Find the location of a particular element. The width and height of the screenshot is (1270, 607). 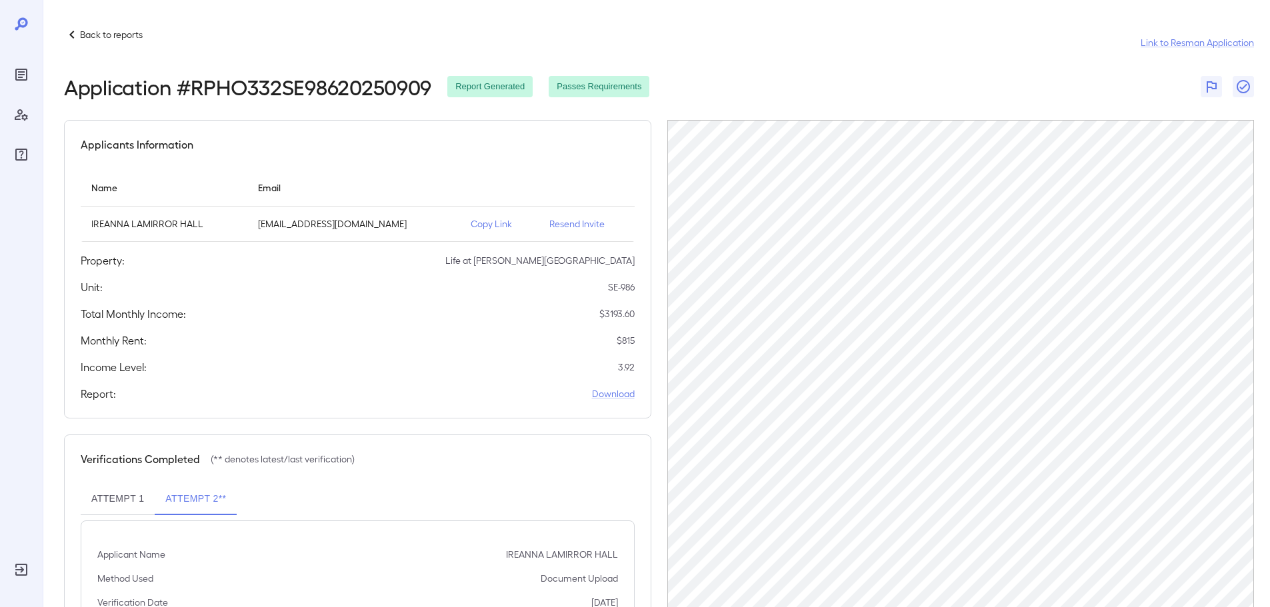

div: Reports is located at coordinates (21, 75).